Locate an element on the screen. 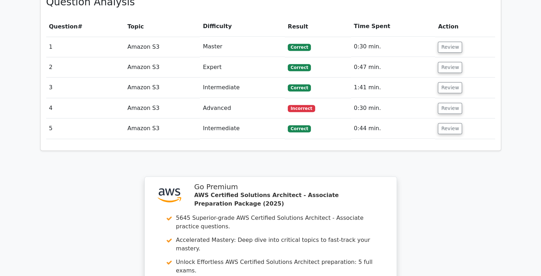 The image size is (541, 276). th: Time Spent is located at coordinates (393, 26).